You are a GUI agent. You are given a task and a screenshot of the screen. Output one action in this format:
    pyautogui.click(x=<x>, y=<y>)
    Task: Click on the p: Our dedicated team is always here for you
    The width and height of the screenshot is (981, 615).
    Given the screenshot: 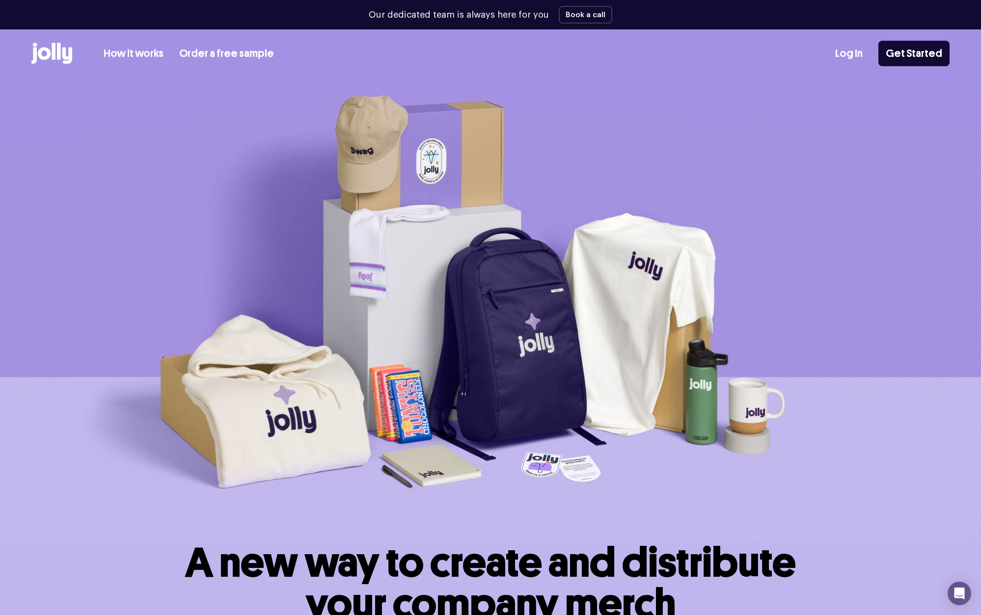 What is the action you would take?
    pyautogui.click(x=458, y=15)
    